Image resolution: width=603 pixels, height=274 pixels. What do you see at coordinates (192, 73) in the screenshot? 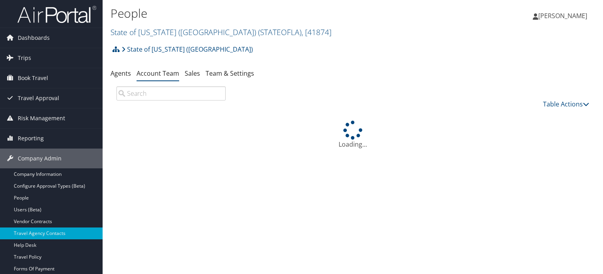
I see `a: Sales` at bounding box center [192, 73].